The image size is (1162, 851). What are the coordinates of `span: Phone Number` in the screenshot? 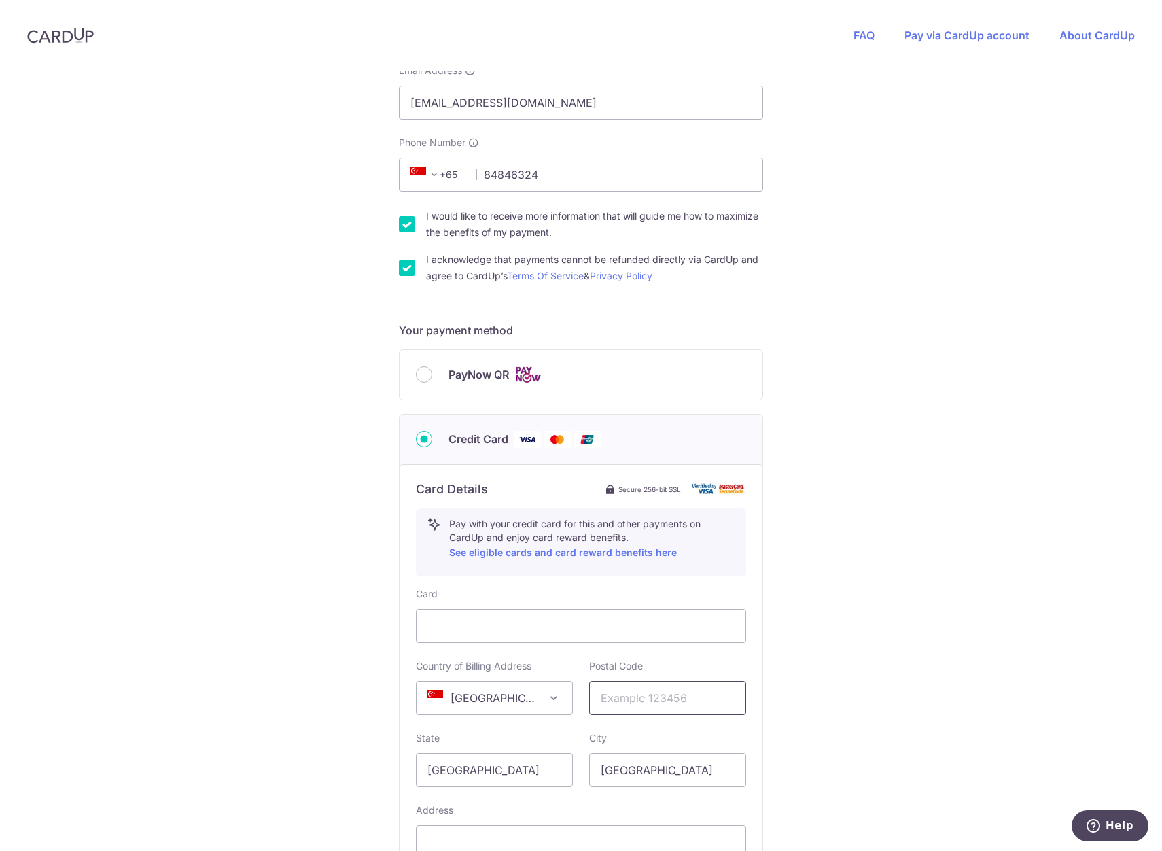 It's located at (432, 143).